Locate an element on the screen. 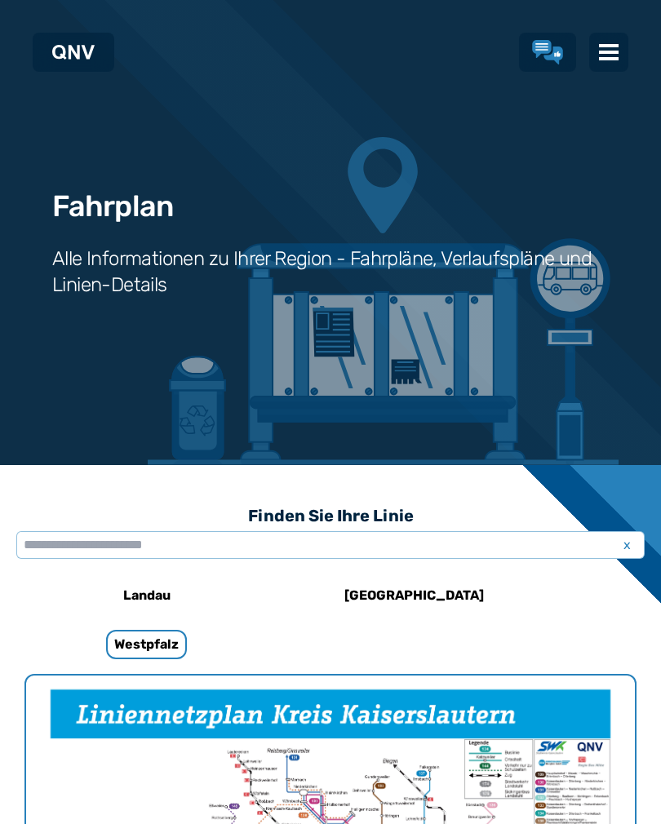  span: x is located at coordinates (627, 545).